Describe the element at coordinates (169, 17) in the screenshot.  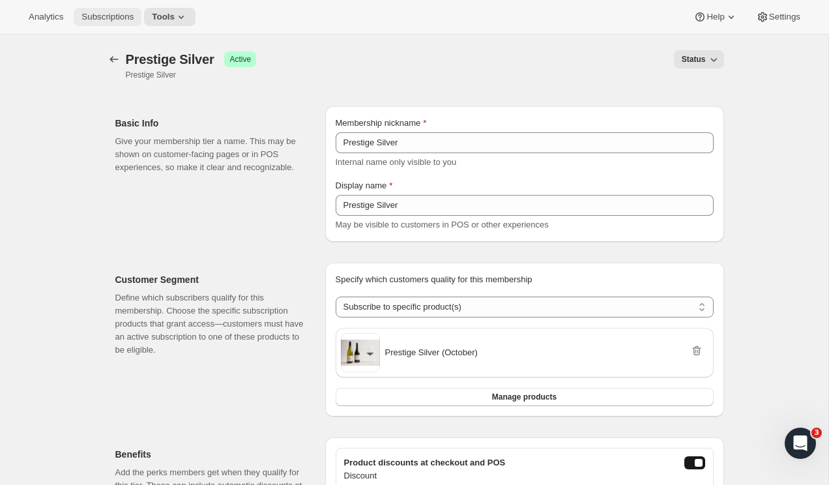
I see `button: Tools` at that location.